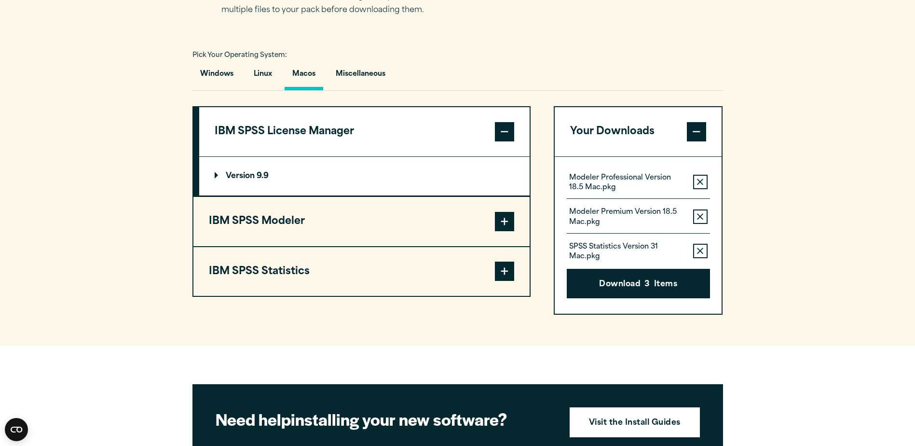 This screenshot has height=446, width=915. What do you see at coordinates (242, 176) in the screenshot?
I see `p: Version 9.9` at bounding box center [242, 176].